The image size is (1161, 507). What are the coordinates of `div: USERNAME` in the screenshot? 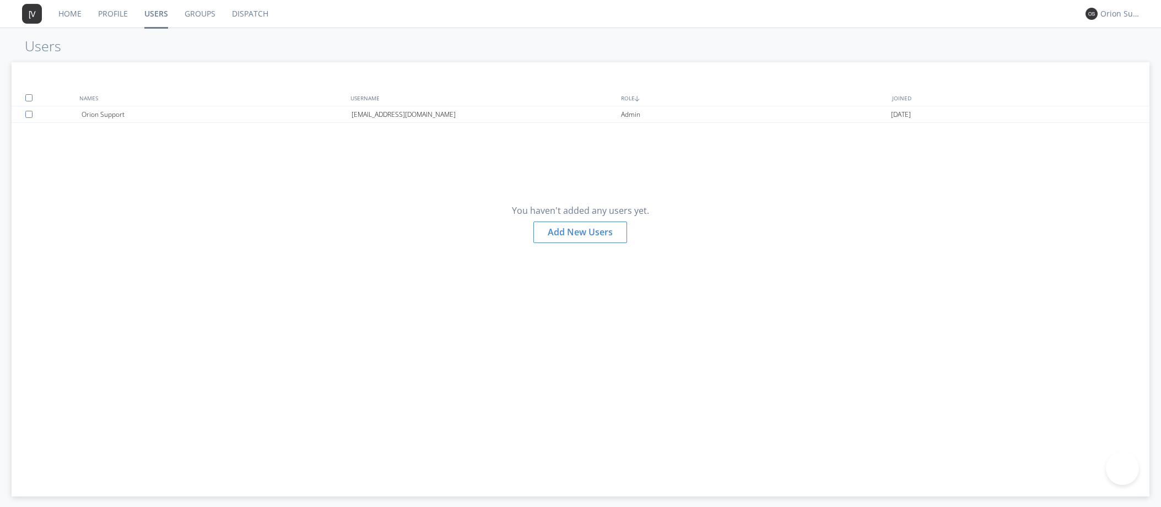 It's located at (483, 98).